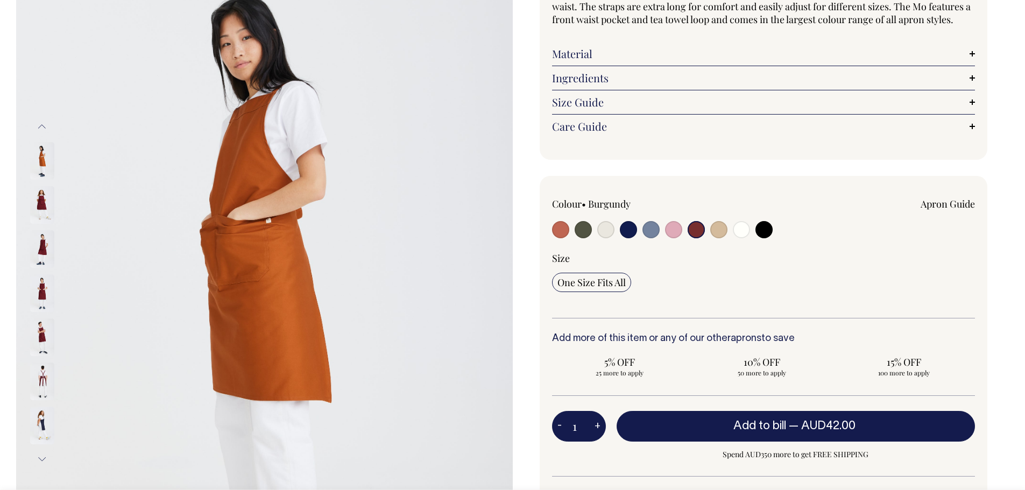 The image size is (1025, 490). What do you see at coordinates (828, 426) in the screenshot?
I see `span: AUD42.00` at bounding box center [828, 426].